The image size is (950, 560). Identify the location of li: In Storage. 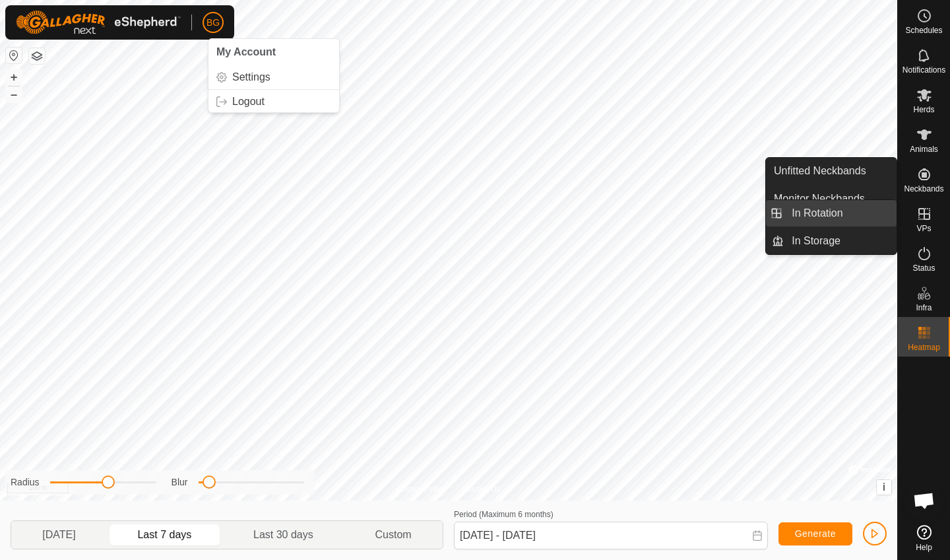
(832, 241).